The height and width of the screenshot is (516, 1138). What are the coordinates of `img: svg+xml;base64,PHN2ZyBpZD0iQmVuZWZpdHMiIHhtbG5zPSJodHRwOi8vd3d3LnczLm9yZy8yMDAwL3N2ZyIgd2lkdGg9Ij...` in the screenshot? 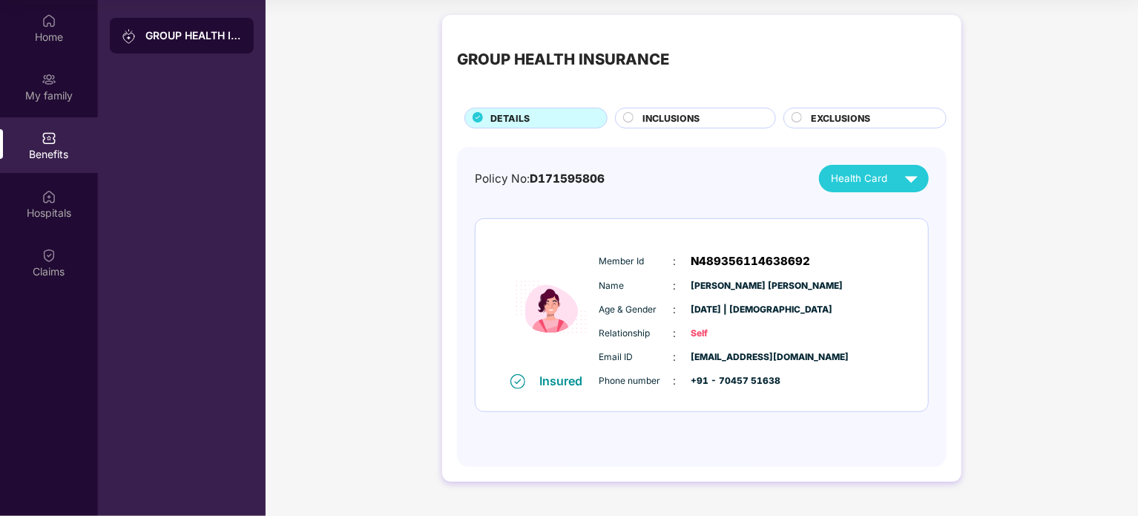 It's located at (49, 138).